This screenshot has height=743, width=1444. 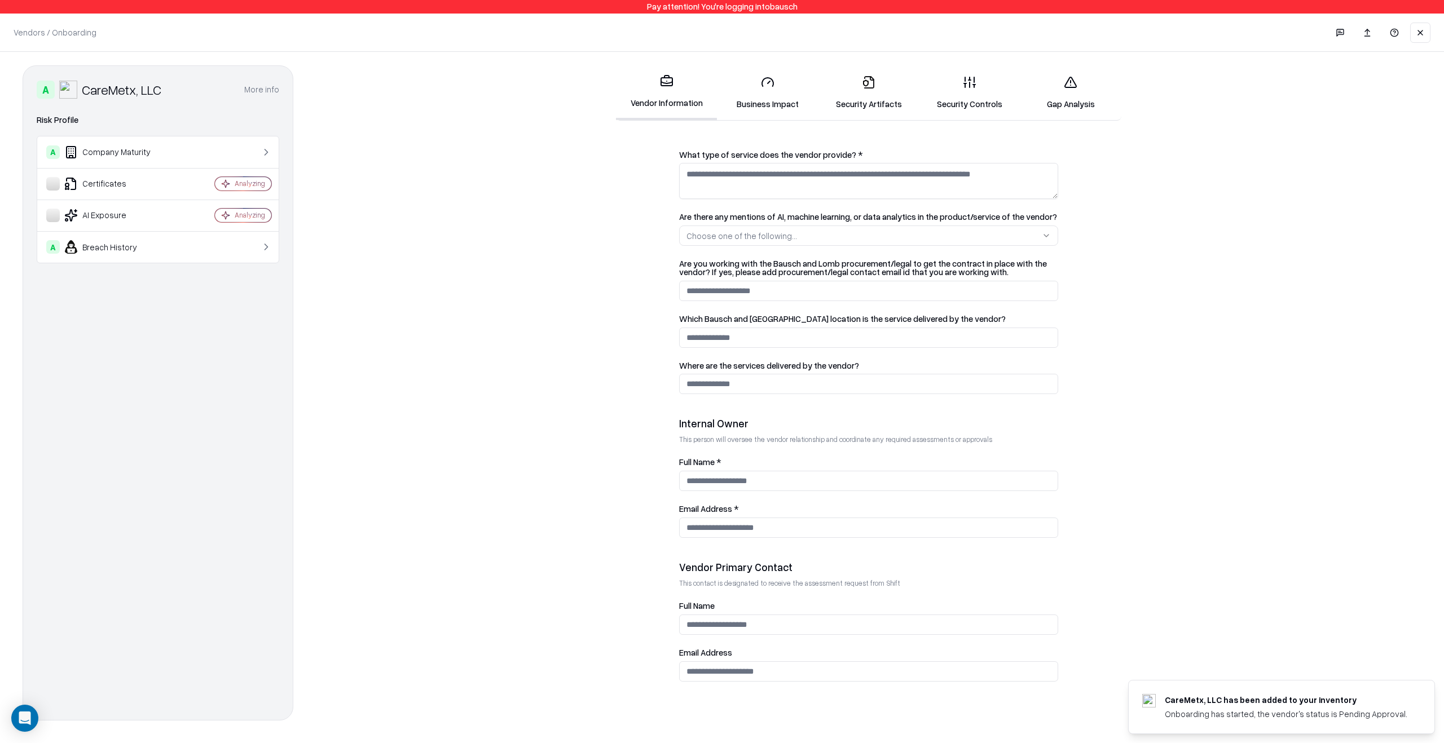 I want to click on div: Risk Profile, so click(x=158, y=120).